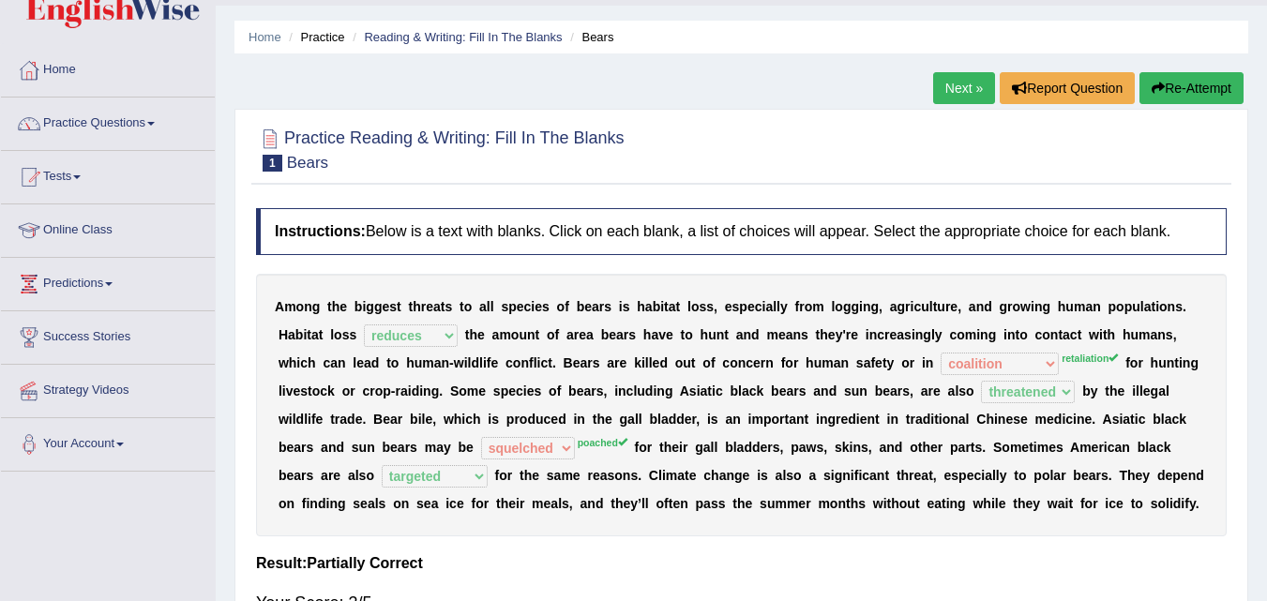 The height and width of the screenshot is (601, 1267). What do you see at coordinates (839, 335) in the screenshot?
I see `b: y` at bounding box center [839, 335].